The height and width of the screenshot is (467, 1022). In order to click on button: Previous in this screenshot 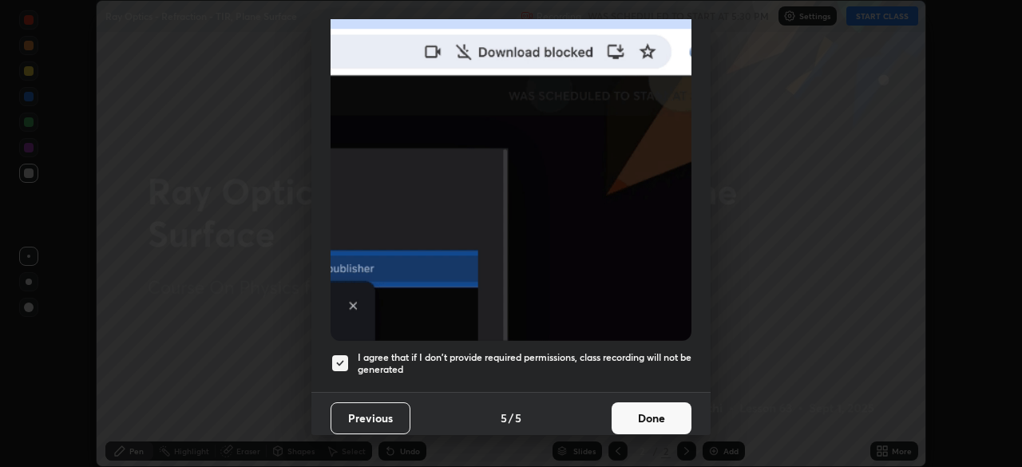, I will do `click(370, 418)`.